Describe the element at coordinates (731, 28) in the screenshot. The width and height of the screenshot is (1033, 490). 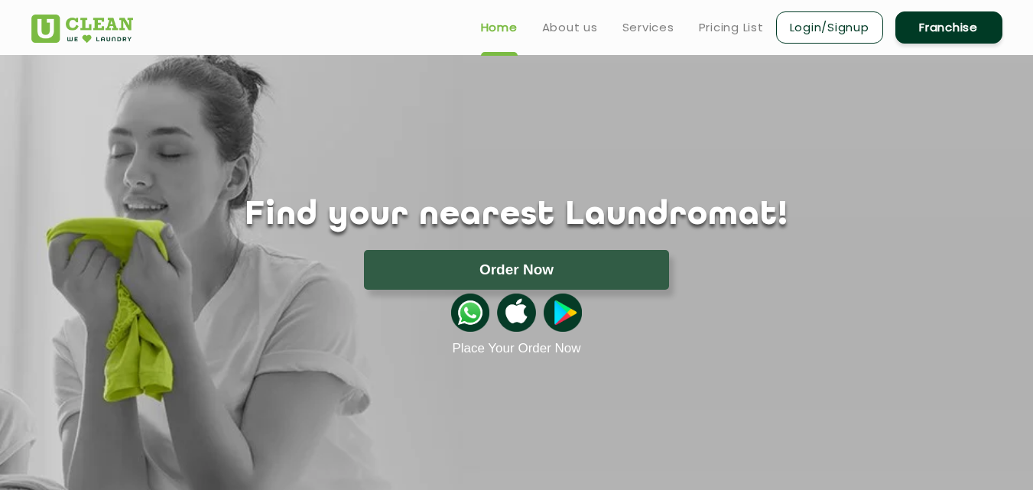
I see `a: Pricing List` at that location.